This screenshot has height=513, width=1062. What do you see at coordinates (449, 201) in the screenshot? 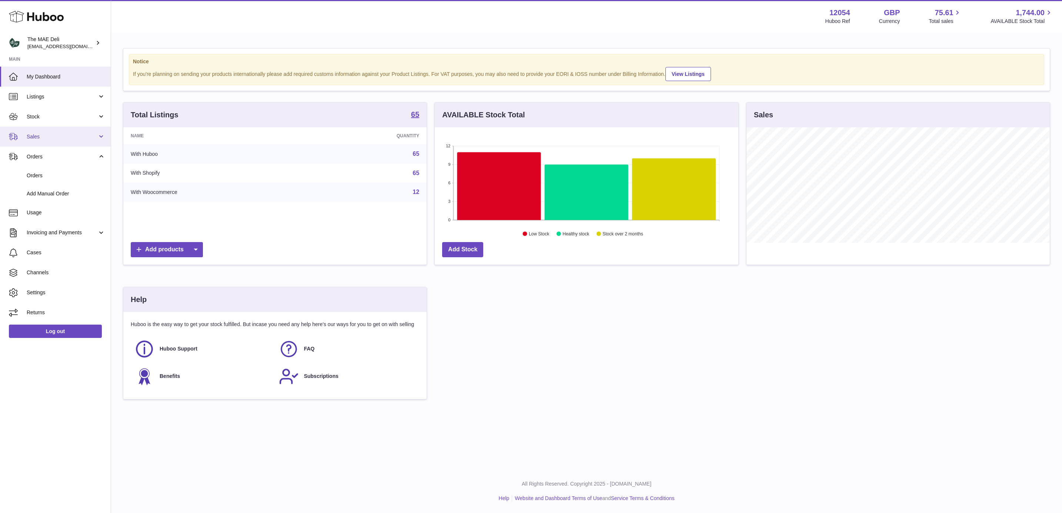
I see `text: 3` at bounding box center [449, 201].